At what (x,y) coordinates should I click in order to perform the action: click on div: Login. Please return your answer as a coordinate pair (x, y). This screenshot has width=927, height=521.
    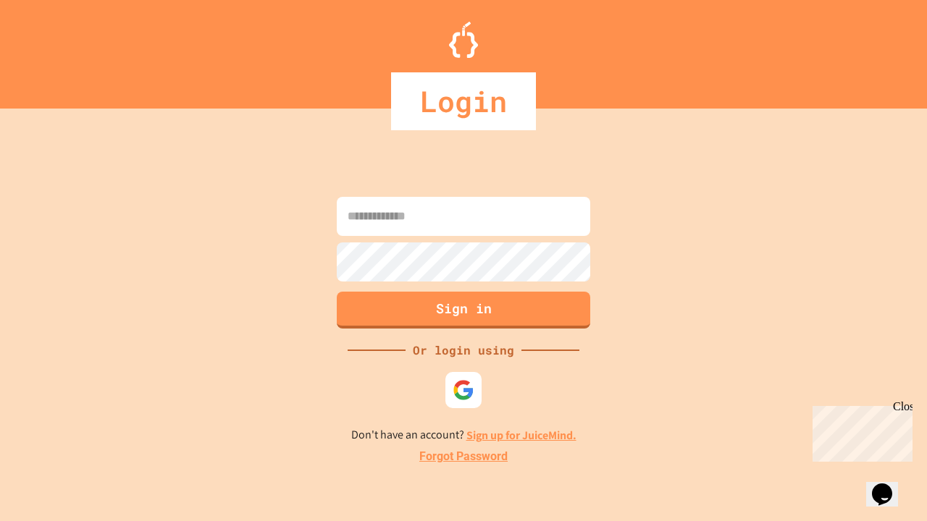
    Looking at the image, I should click on (463, 101).